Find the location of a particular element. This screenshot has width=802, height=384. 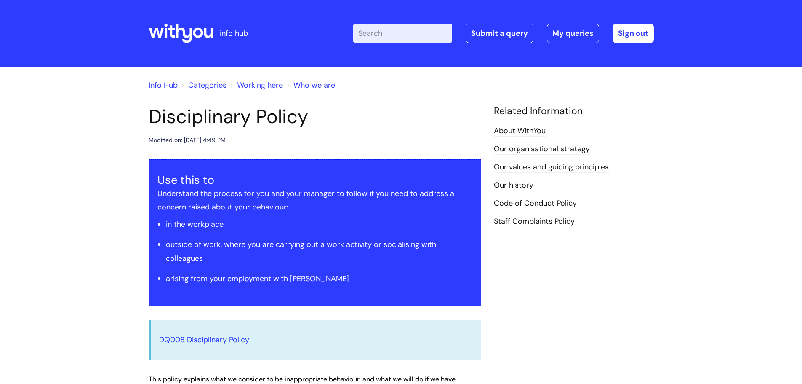

p: info hub is located at coordinates (234, 33).